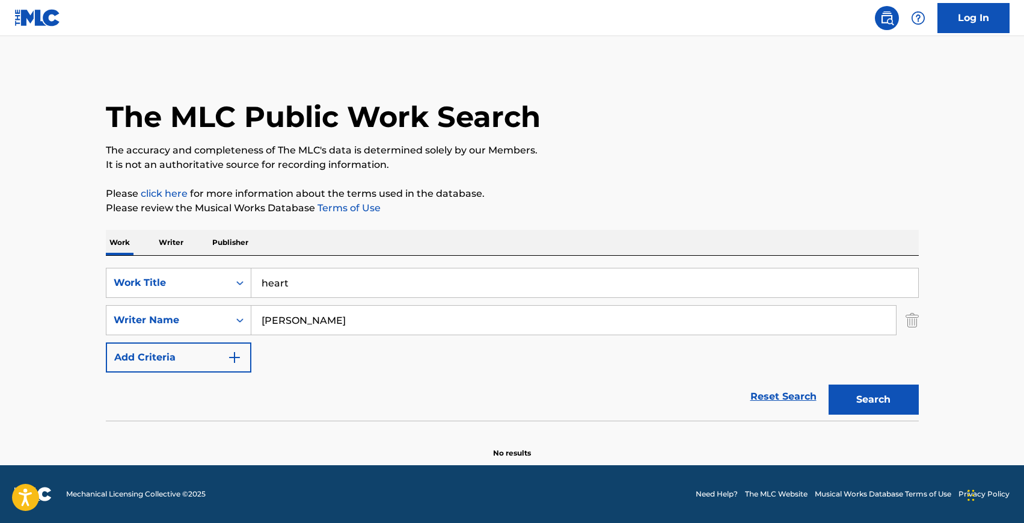 The height and width of the screenshot is (523, 1024). Describe the element at coordinates (512, 165) in the screenshot. I see `p: It is not an authoritative source for recording information.` at that location.